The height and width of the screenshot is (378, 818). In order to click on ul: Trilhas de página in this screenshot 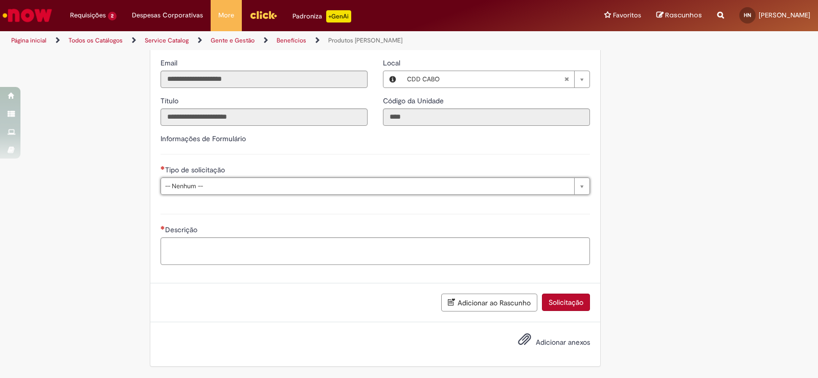, I will do `click(273, 40)`.